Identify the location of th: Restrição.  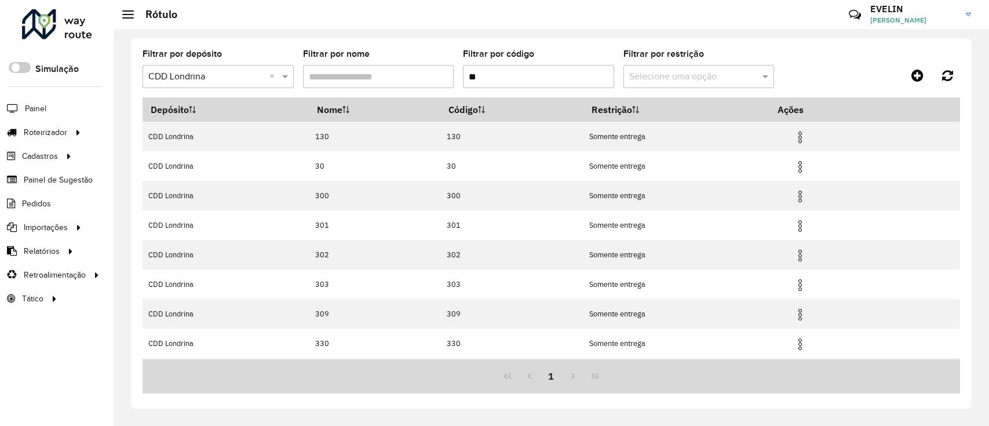
(677, 110).